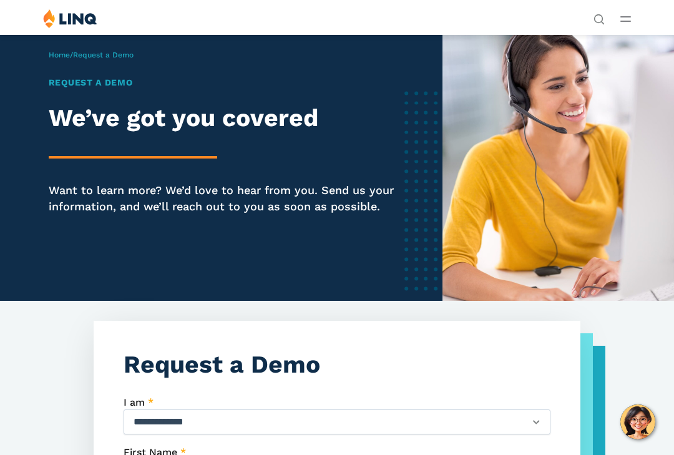  I want to click on h3: Request a Demo, so click(337, 364).